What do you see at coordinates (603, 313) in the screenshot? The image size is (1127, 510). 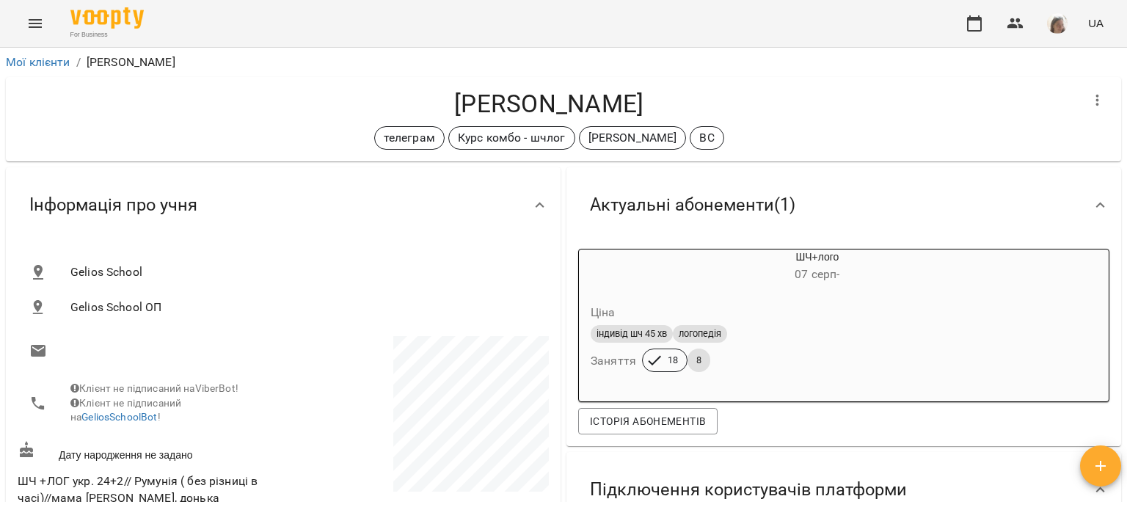 I see `h6: Ціна` at bounding box center [603, 313].